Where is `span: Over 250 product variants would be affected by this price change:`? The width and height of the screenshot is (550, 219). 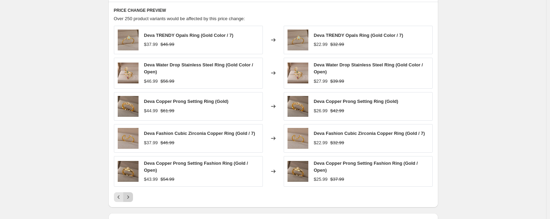
span: Over 250 product variants would be affected by this price change: is located at coordinates (179, 18).